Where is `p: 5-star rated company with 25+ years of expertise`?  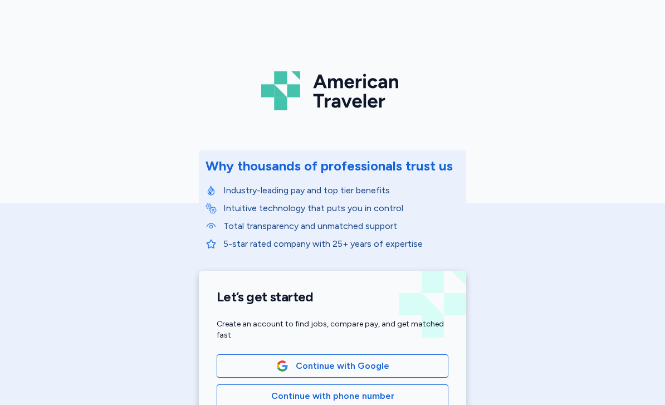 p: 5-star rated company with 25+ years of expertise is located at coordinates (341, 244).